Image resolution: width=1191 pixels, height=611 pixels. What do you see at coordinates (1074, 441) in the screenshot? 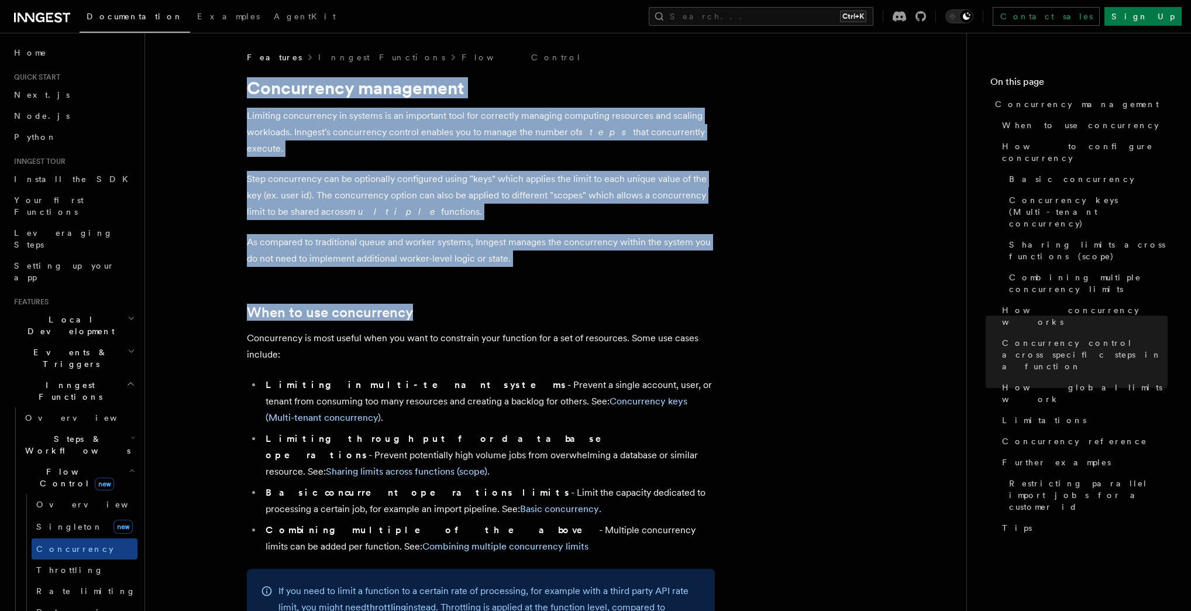
I see `span: Concurrency reference` at bounding box center [1074, 441].